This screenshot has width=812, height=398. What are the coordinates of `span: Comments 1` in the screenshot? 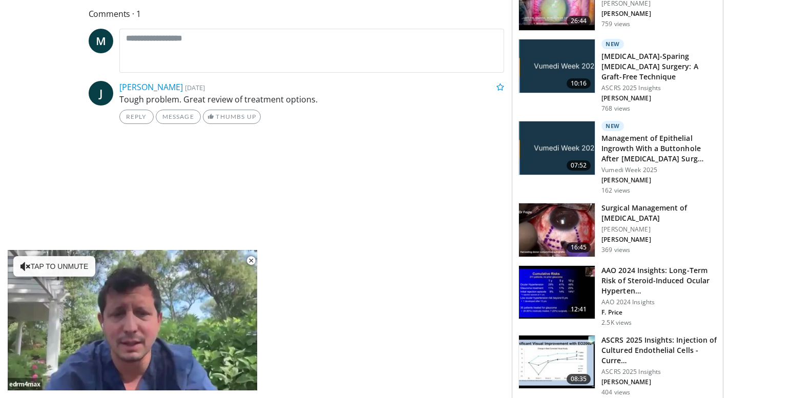 It's located at (297, 14).